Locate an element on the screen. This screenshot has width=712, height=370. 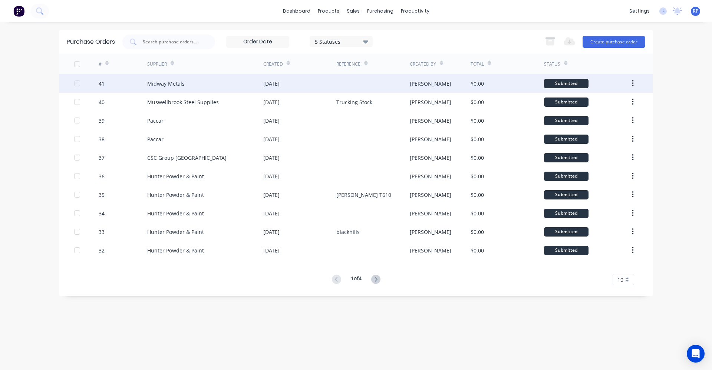
div: blackhills is located at coordinates (348, 232).